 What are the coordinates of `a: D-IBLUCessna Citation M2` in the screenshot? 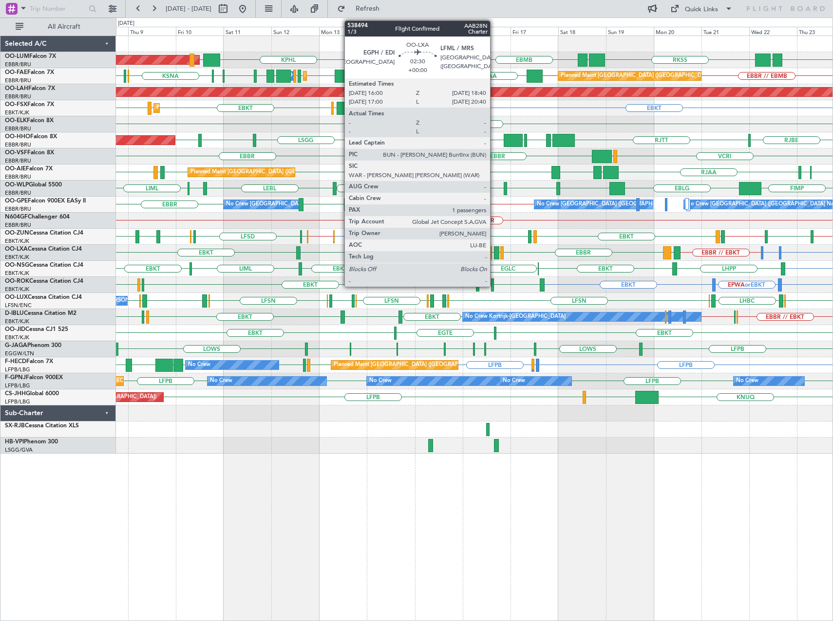 It's located at (40, 314).